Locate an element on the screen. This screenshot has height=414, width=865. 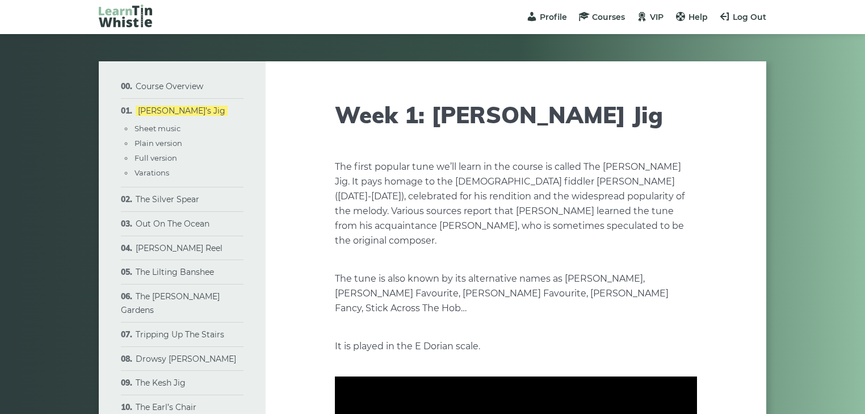
span: VIP is located at coordinates (657, 17).